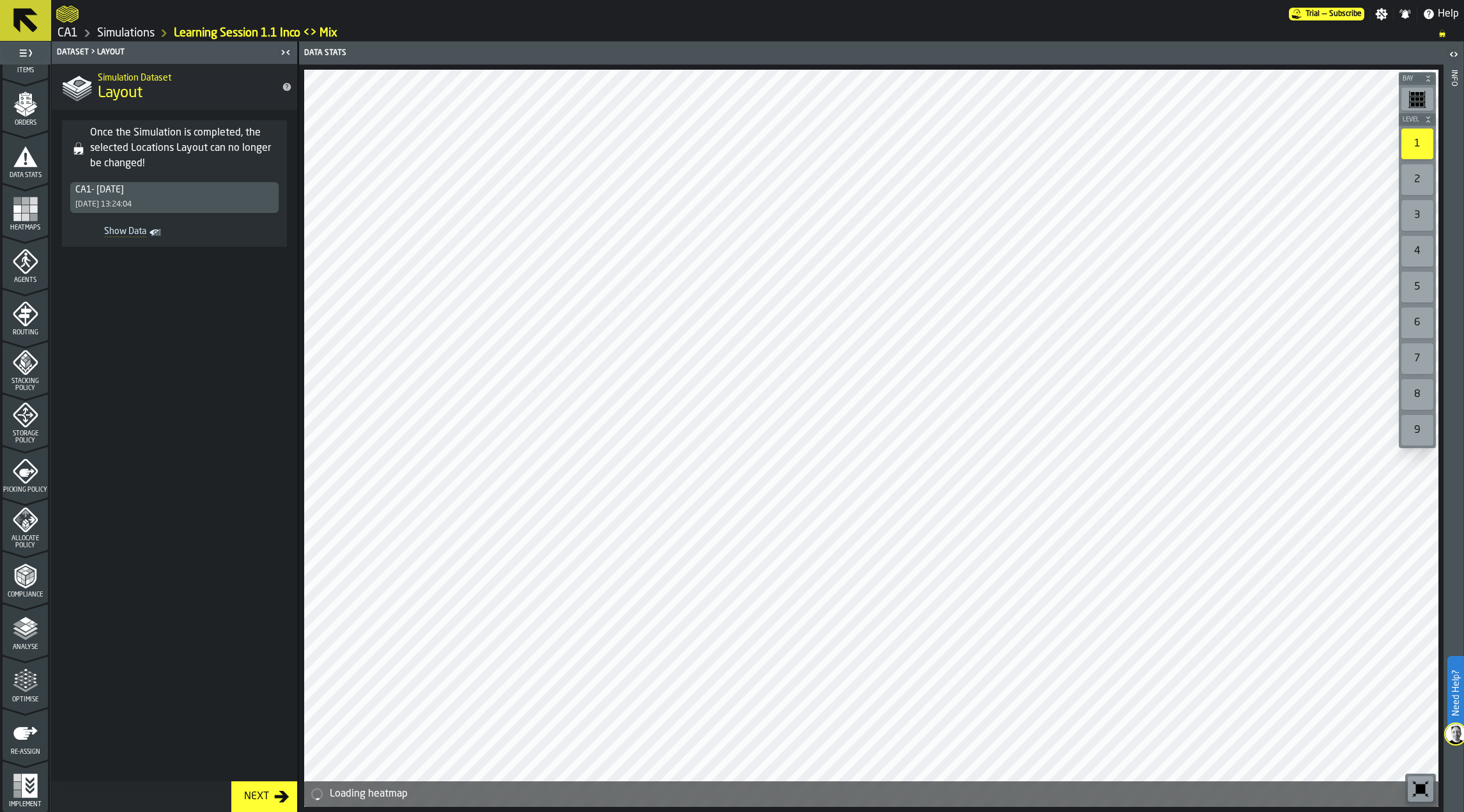  I want to click on li: menu Agents, so click(25, 262).